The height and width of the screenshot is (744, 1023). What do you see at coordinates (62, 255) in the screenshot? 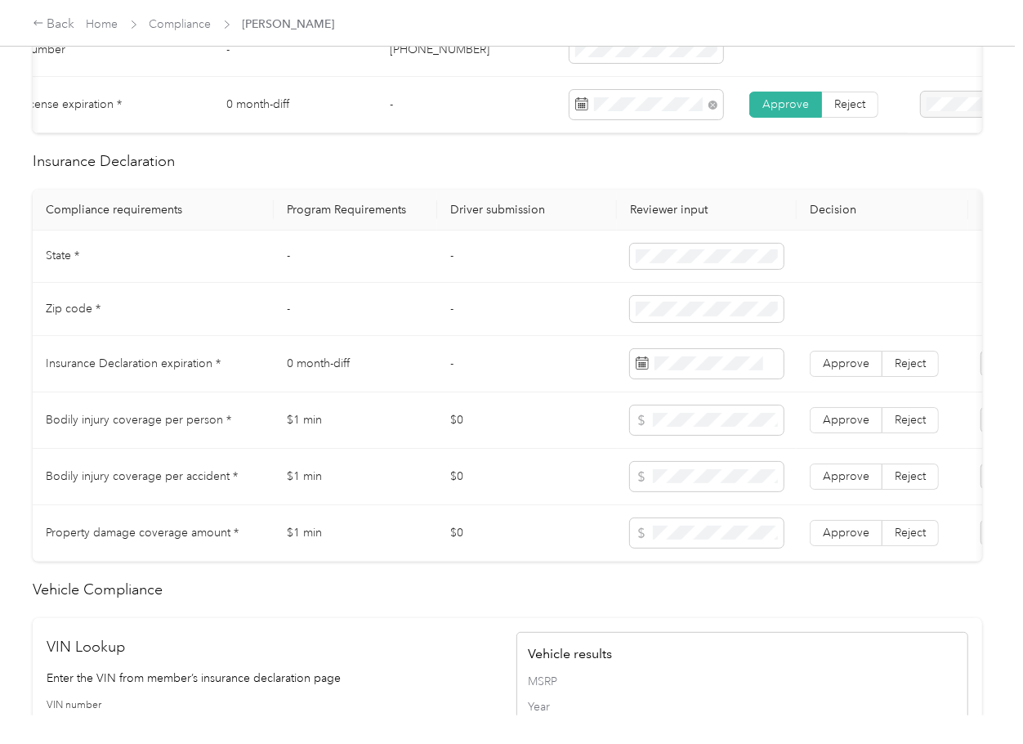
I see `span: State *` at bounding box center [62, 255].